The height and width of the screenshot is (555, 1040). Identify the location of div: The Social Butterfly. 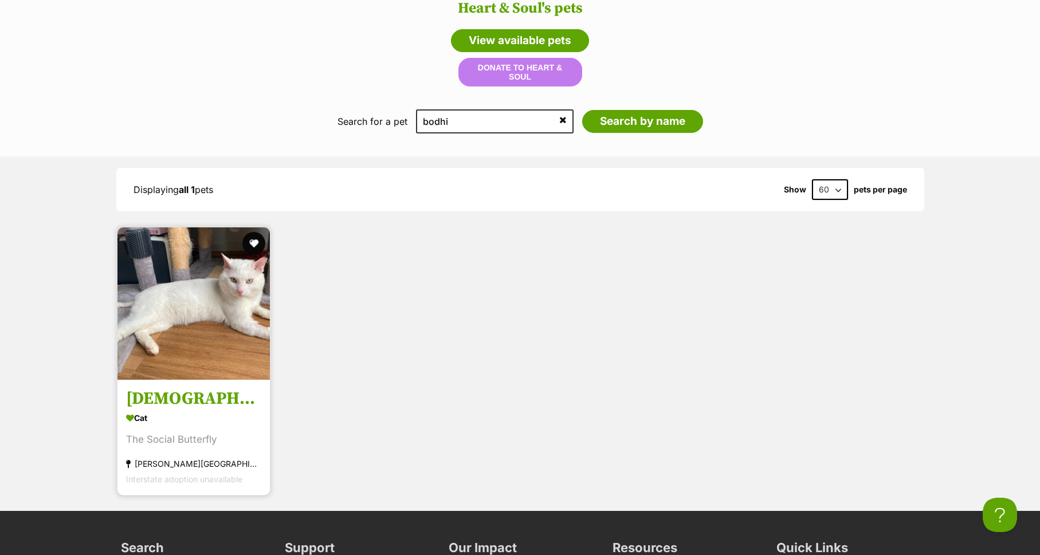
(194, 440).